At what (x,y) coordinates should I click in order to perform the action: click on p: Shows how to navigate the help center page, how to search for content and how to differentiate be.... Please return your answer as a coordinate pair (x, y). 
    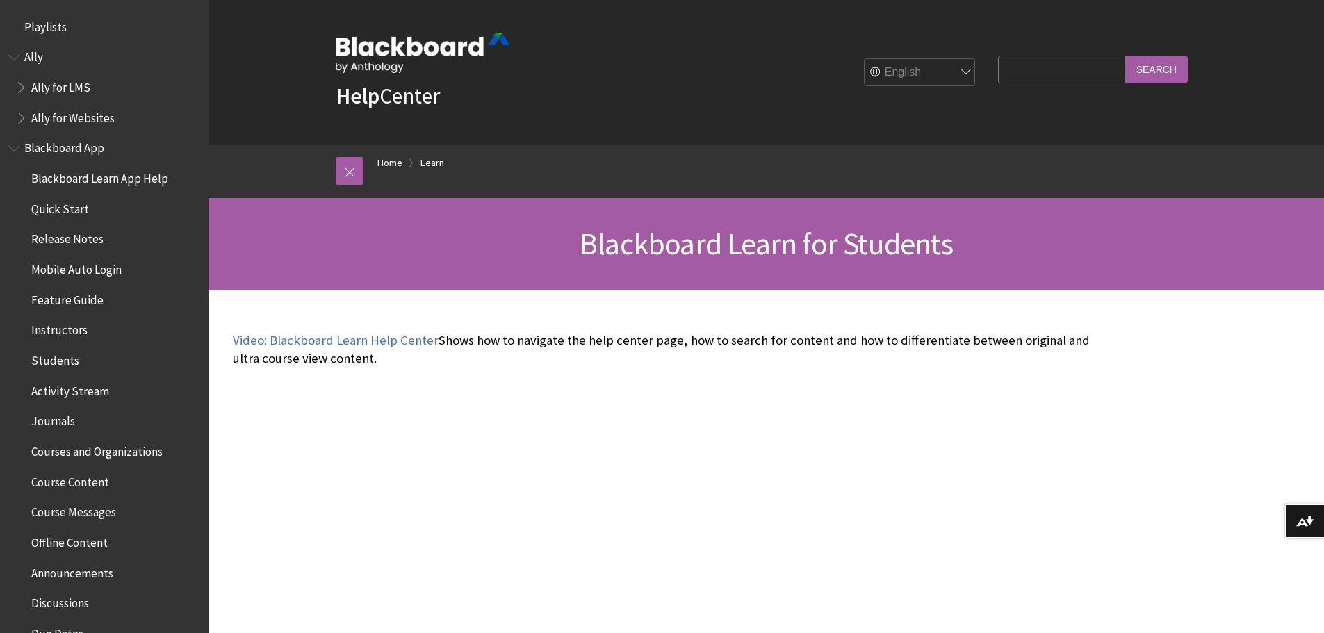
    Looking at the image, I should click on (664, 349).